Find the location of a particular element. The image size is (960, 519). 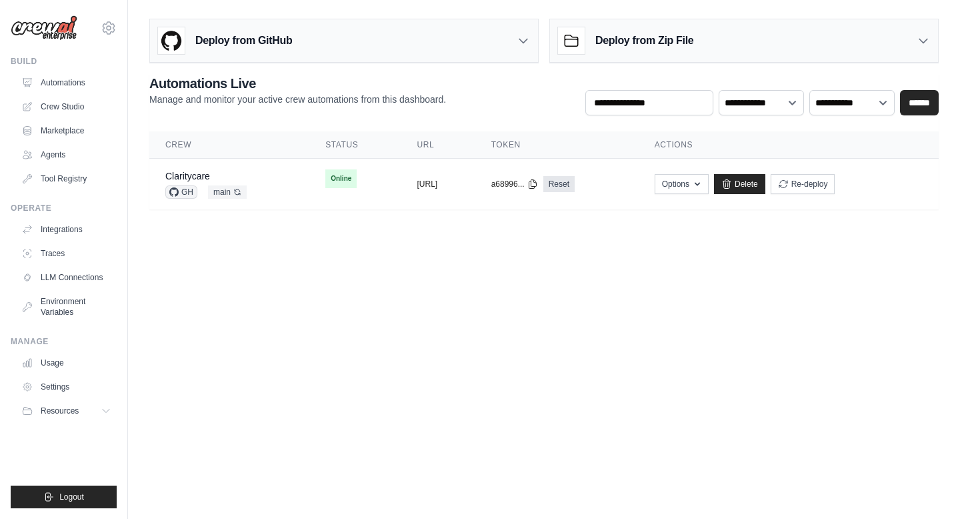

a: Automations is located at coordinates (66, 83).